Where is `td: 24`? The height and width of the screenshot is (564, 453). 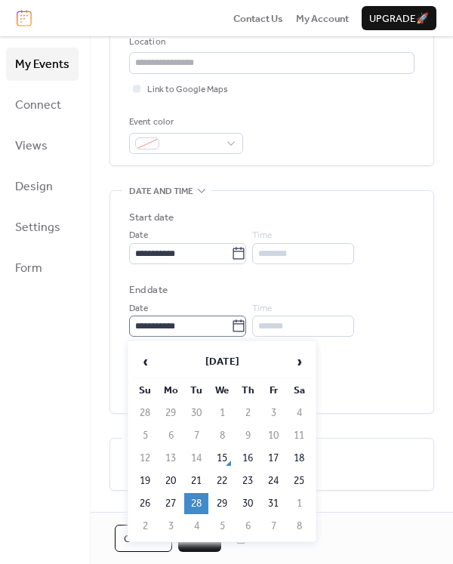
td: 24 is located at coordinates (274, 481).